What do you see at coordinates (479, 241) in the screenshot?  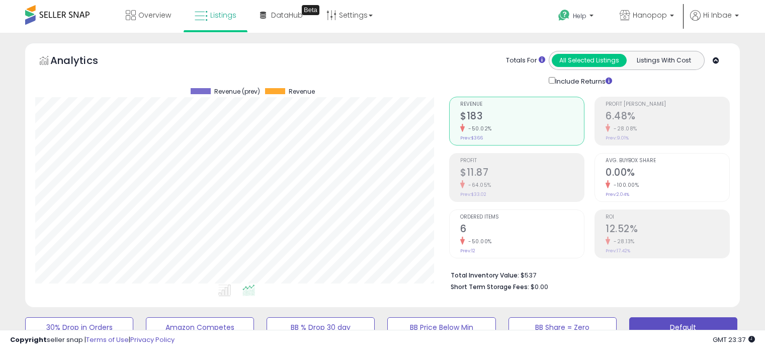 I see `small: -50.00%` at bounding box center [479, 241].